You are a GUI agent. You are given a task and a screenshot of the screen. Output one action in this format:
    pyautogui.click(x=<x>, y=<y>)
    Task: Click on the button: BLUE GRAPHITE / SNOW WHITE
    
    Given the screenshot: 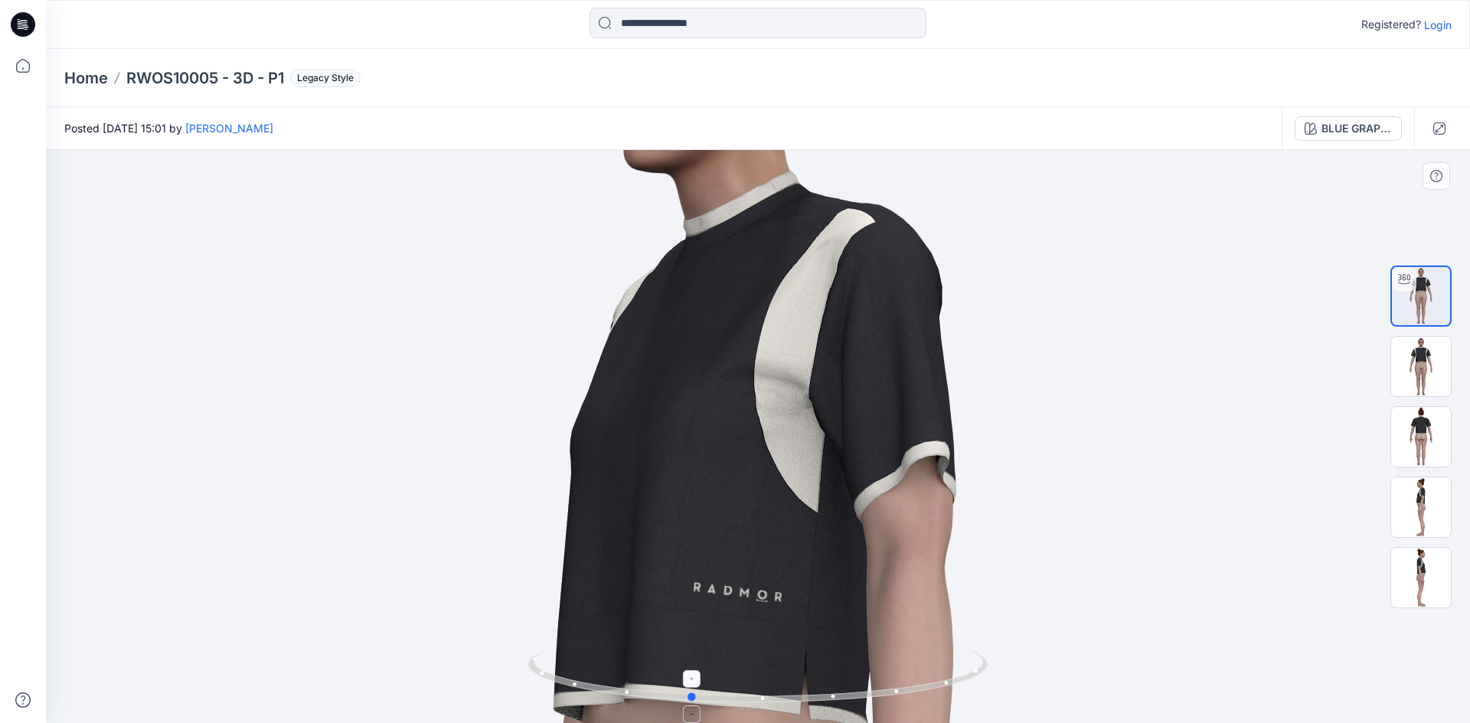 What is the action you would take?
    pyautogui.click(x=1348, y=129)
    